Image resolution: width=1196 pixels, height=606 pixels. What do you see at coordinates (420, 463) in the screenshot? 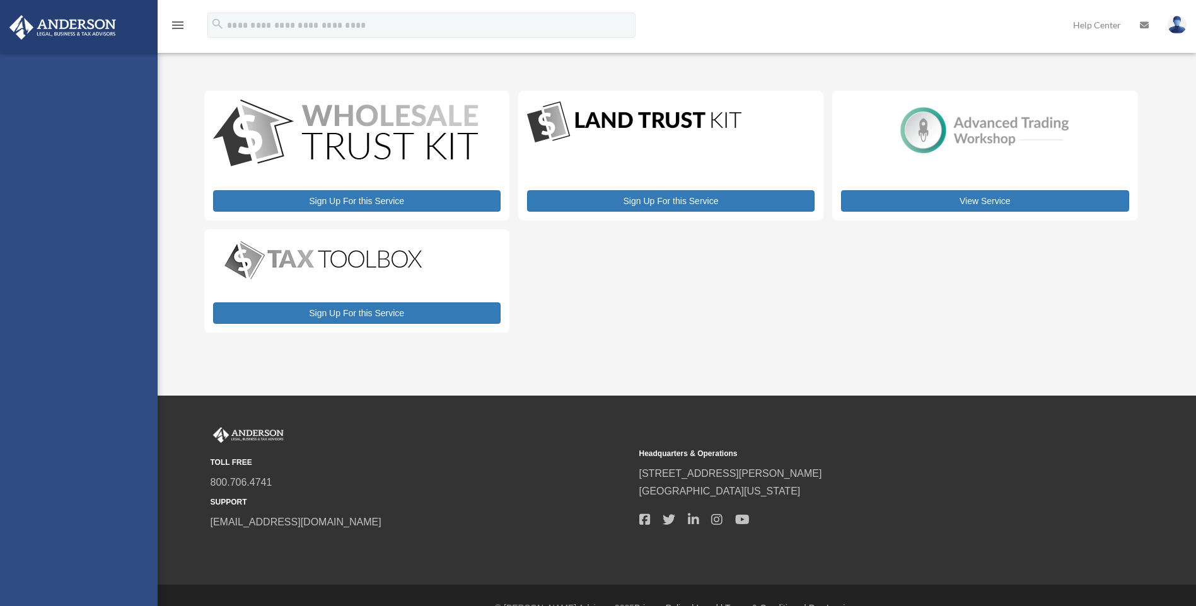
I see `small: TOLL FREE` at bounding box center [420, 463].